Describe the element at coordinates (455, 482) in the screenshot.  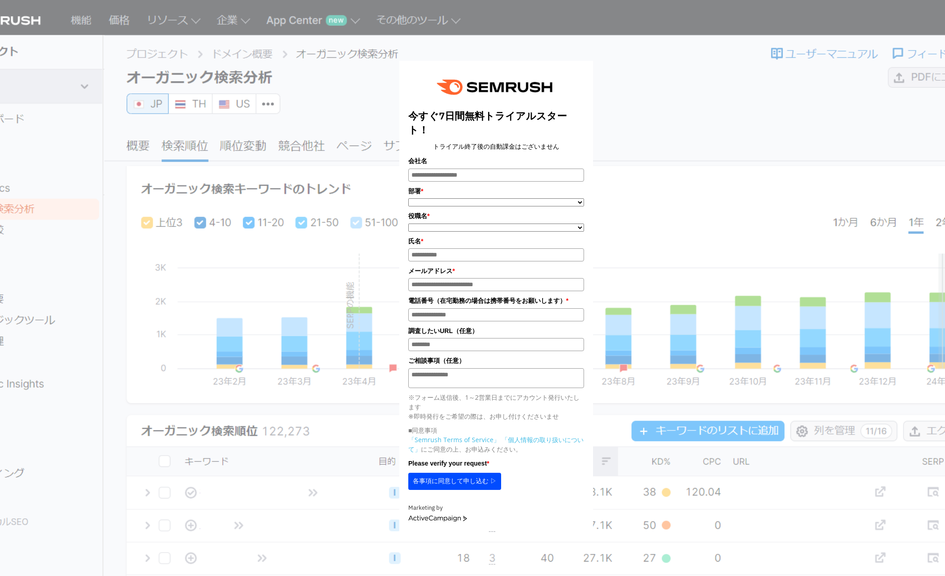
I see `button: 各事項に同意して申し込む ▷` at that location.